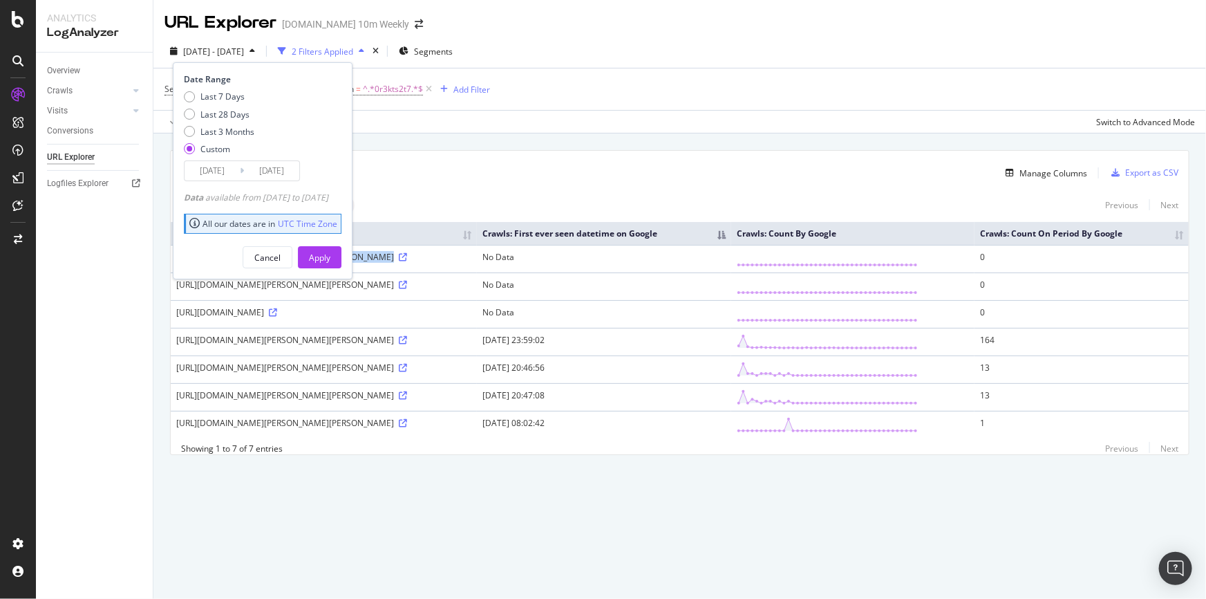  Describe the element at coordinates (268, 257) in the screenshot. I see `button: Cancel` at that location.